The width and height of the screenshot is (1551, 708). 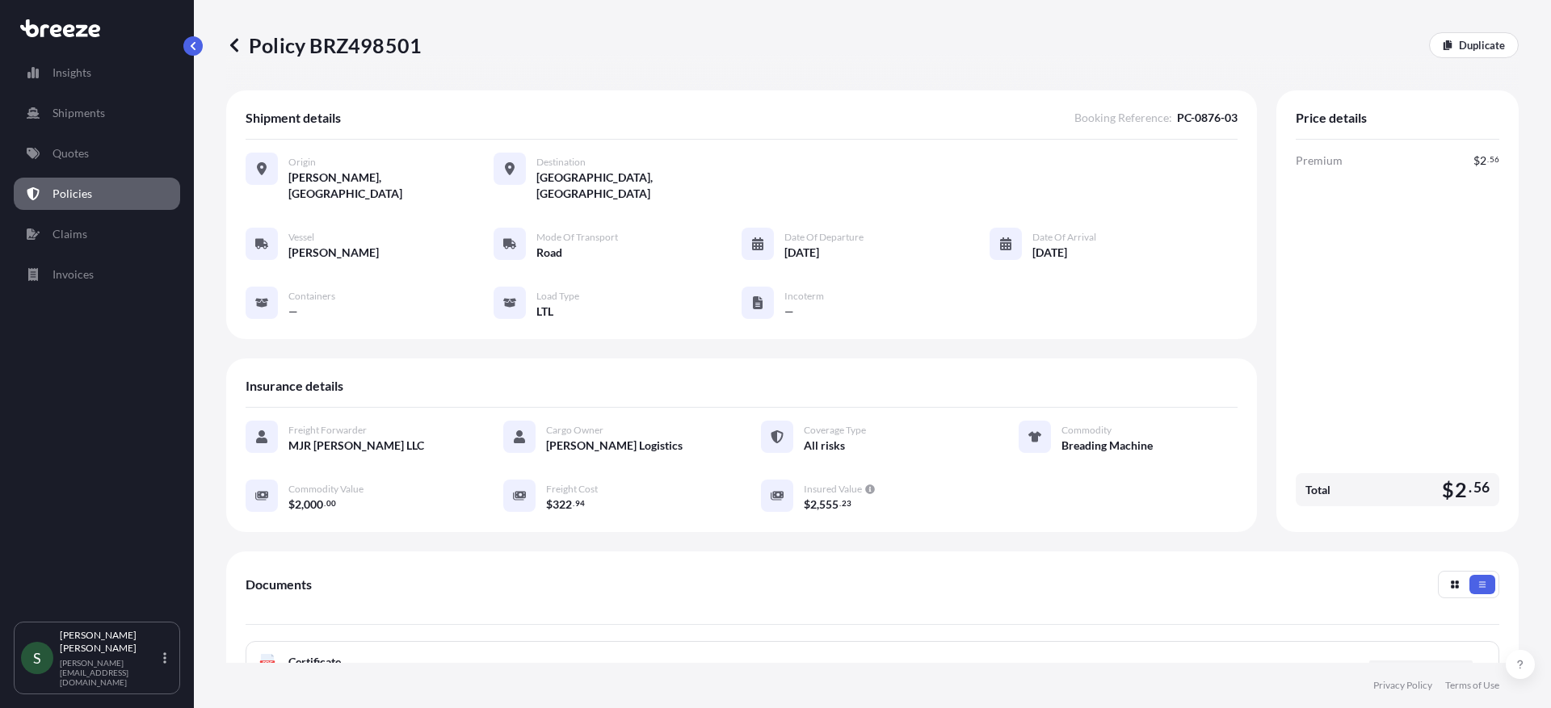 I want to click on span: PC-0876-03, so click(x=1207, y=118).